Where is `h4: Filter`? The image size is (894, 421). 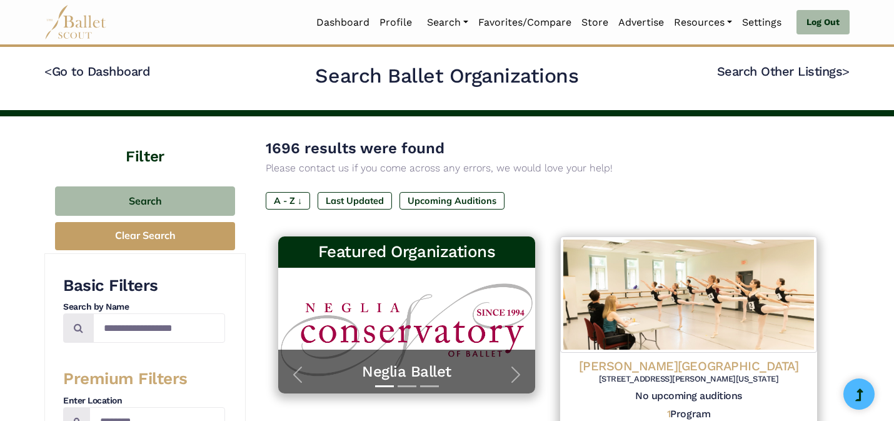
h4: Filter is located at coordinates (145, 142).